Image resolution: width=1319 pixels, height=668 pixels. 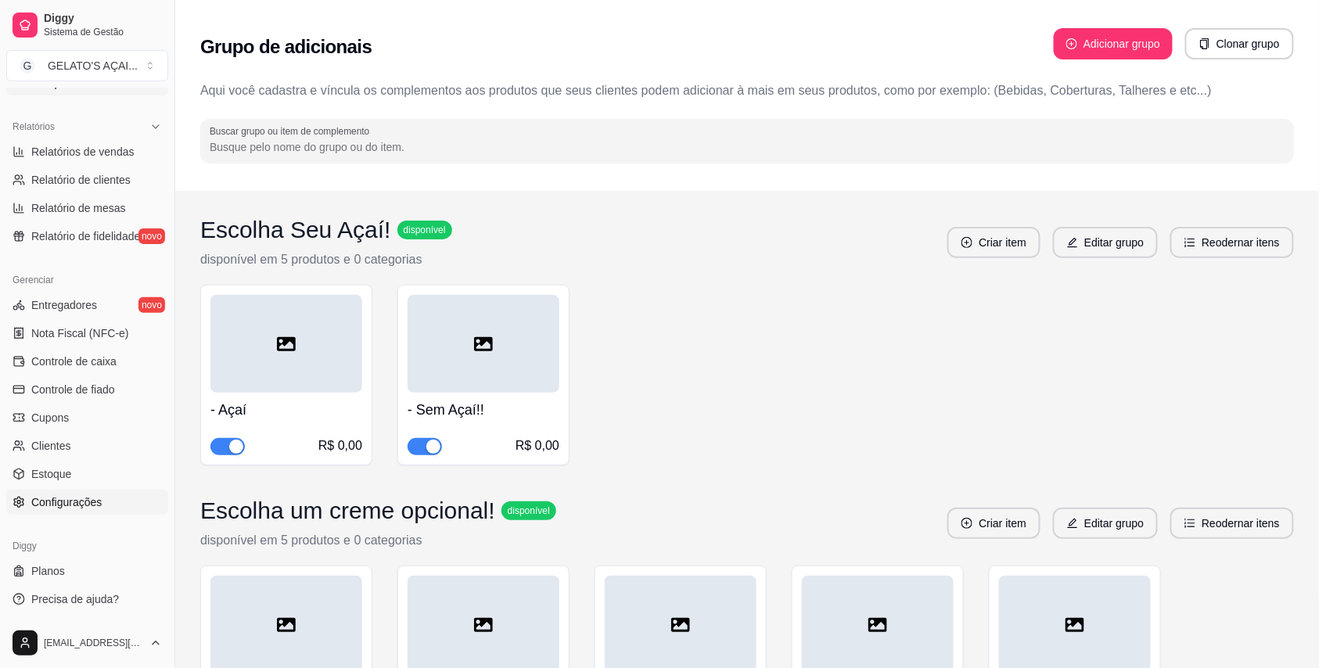 I want to click on a: Relatório de mesas, so click(x=87, y=208).